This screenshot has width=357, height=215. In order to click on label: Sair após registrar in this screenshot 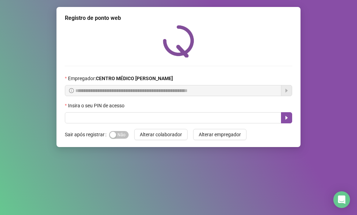, I will do `click(87, 134)`.